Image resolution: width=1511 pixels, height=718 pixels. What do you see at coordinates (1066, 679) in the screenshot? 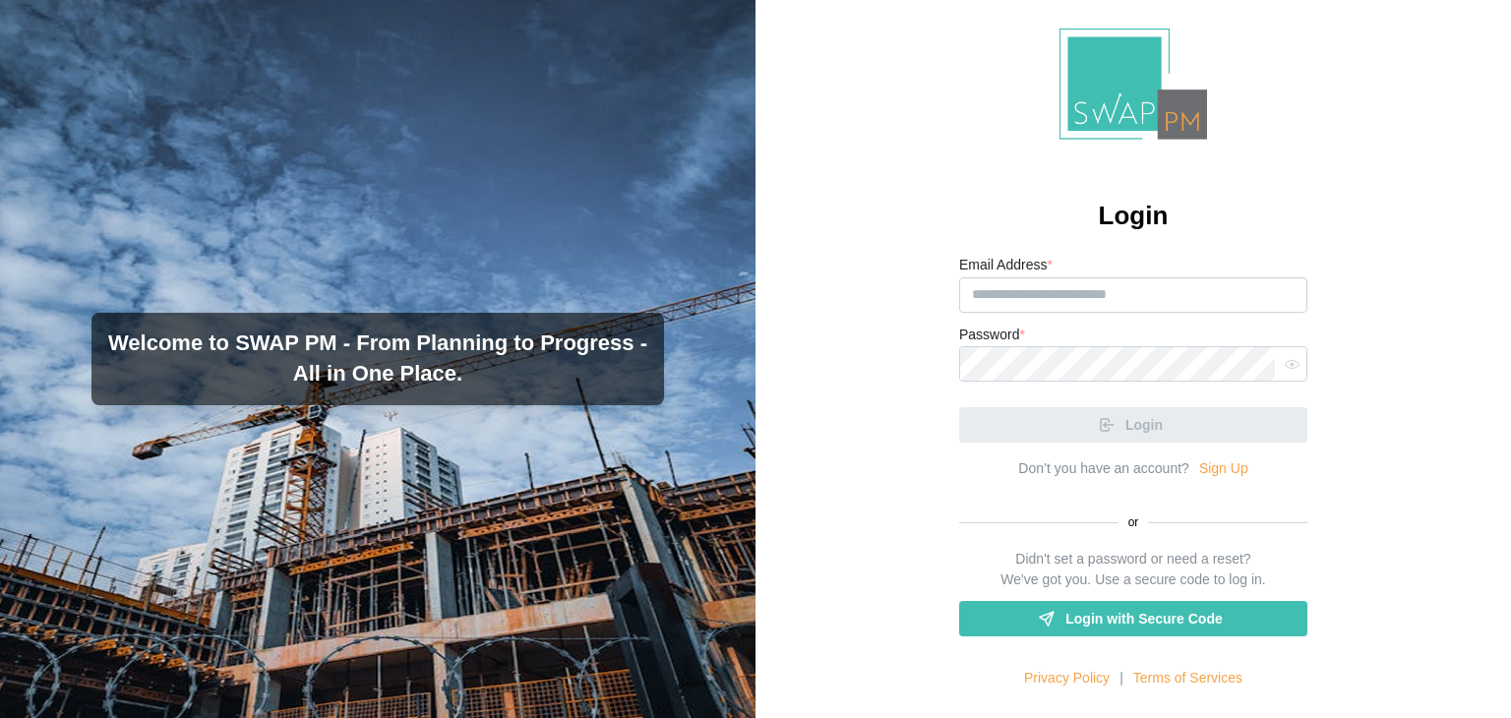
I see `a: Privacy Policy` at bounding box center [1066, 679].